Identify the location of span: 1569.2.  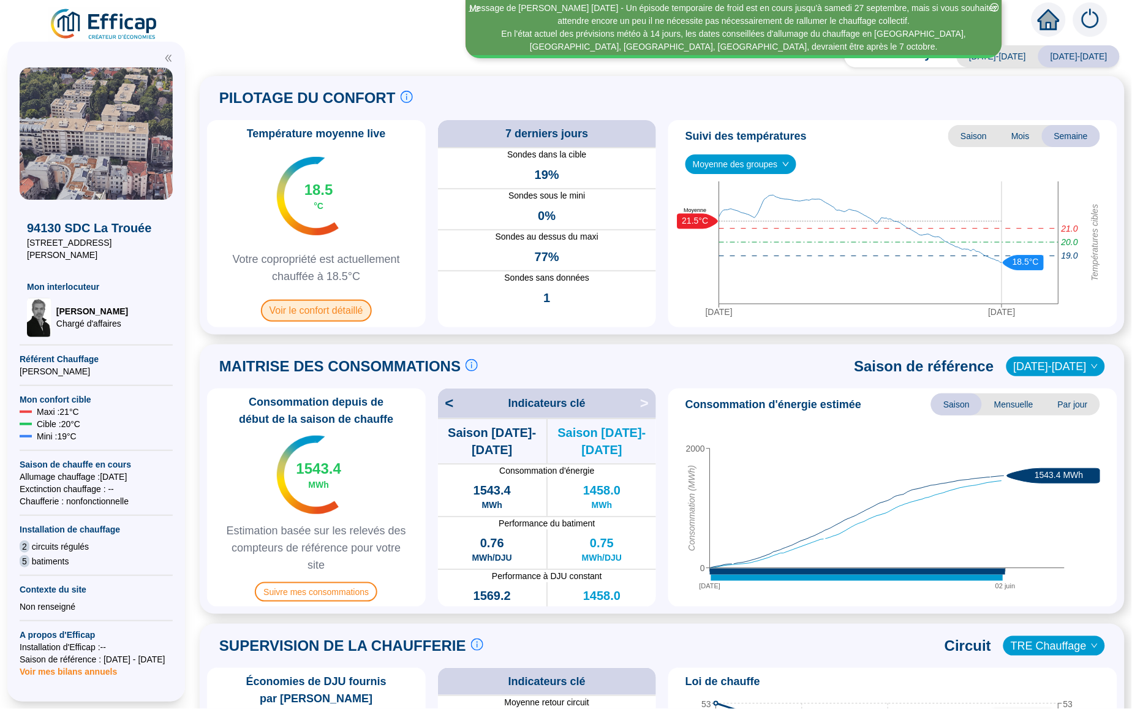
(492, 595).